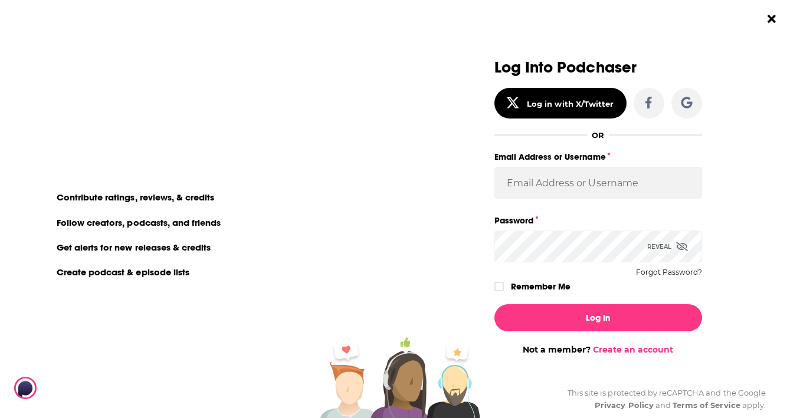 The height and width of the screenshot is (418, 800). I want to click on div: OR, so click(597, 135).